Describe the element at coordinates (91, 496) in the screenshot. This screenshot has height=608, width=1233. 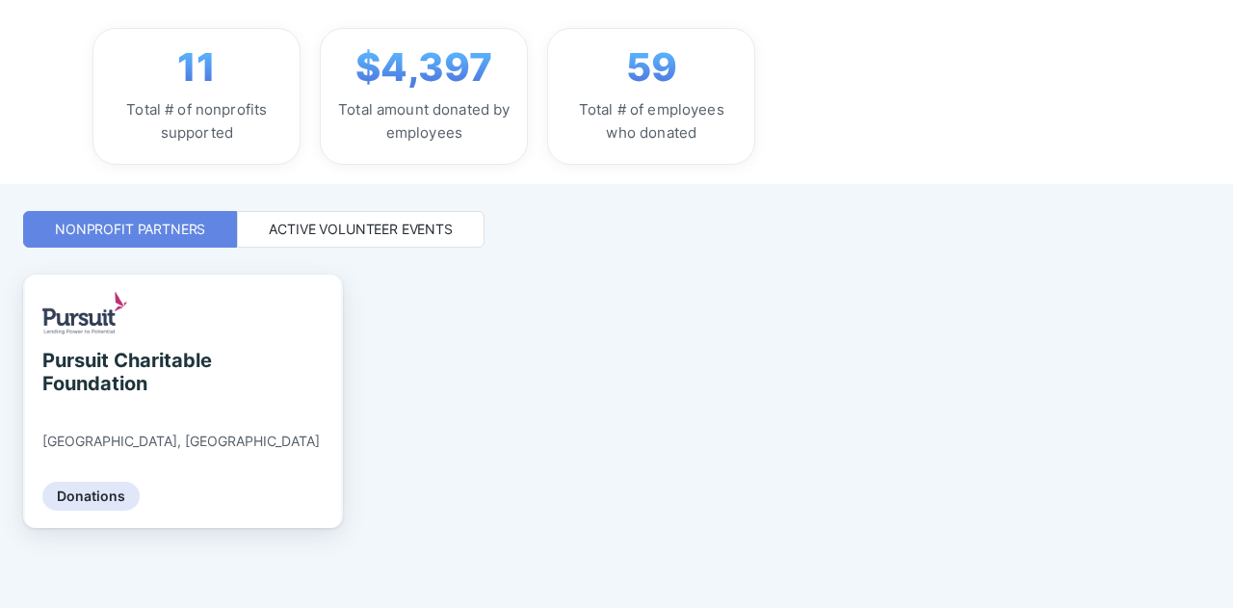
I see `div: Donations` at that location.